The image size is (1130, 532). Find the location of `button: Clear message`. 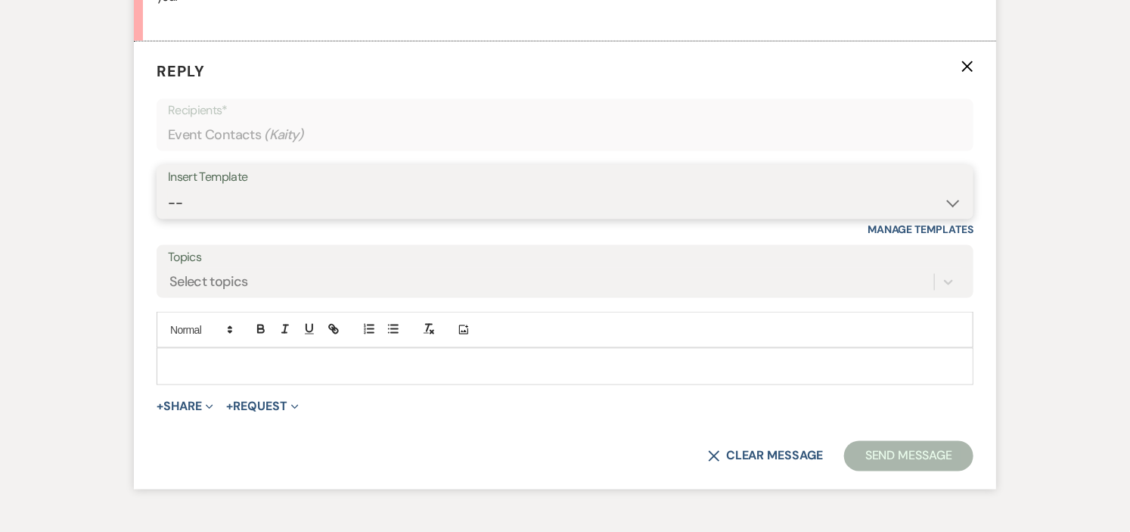

button: Clear message is located at coordinates (765, 456).